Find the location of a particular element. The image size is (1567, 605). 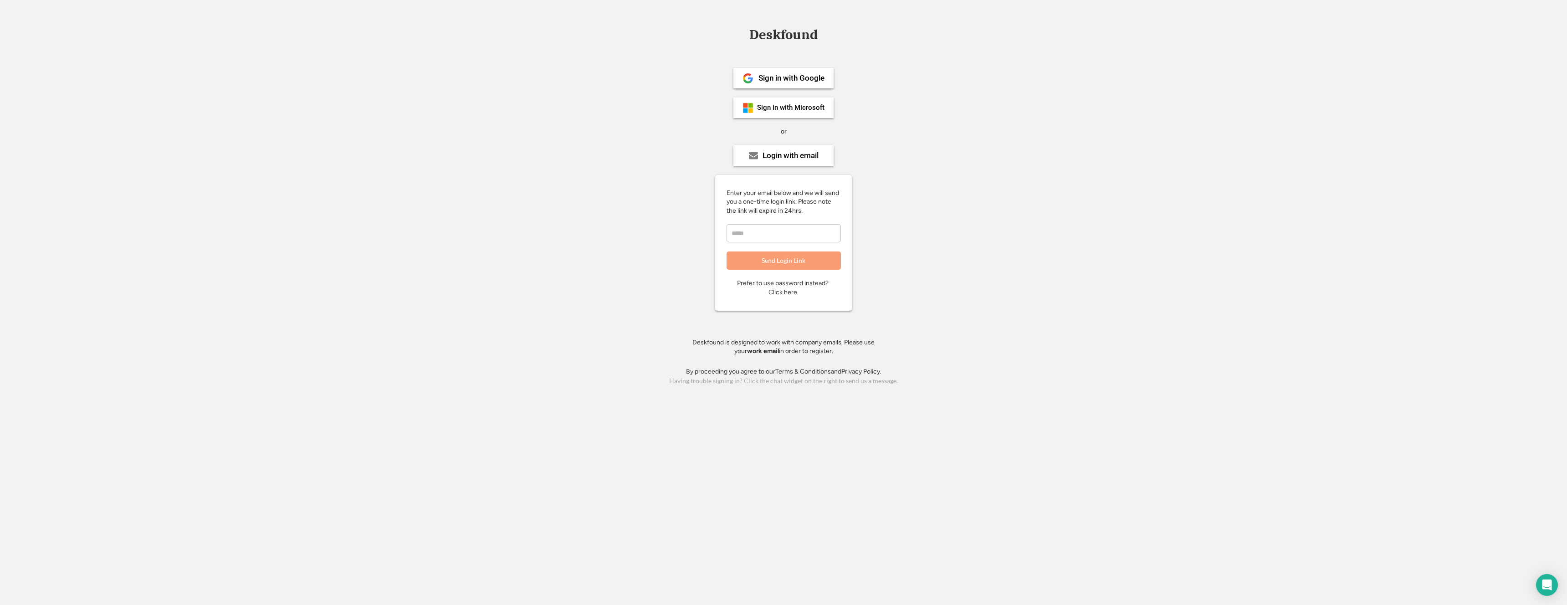

div: or is located at coordinates (783, 132).